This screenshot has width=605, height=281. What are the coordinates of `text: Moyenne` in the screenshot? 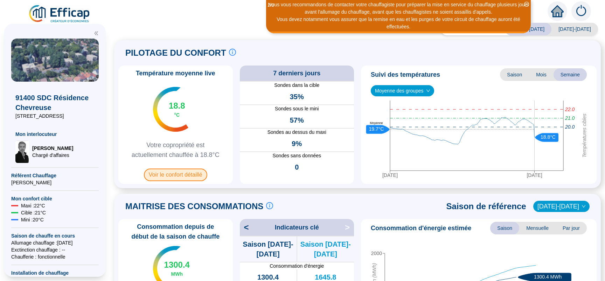 It's located at (376, 123).